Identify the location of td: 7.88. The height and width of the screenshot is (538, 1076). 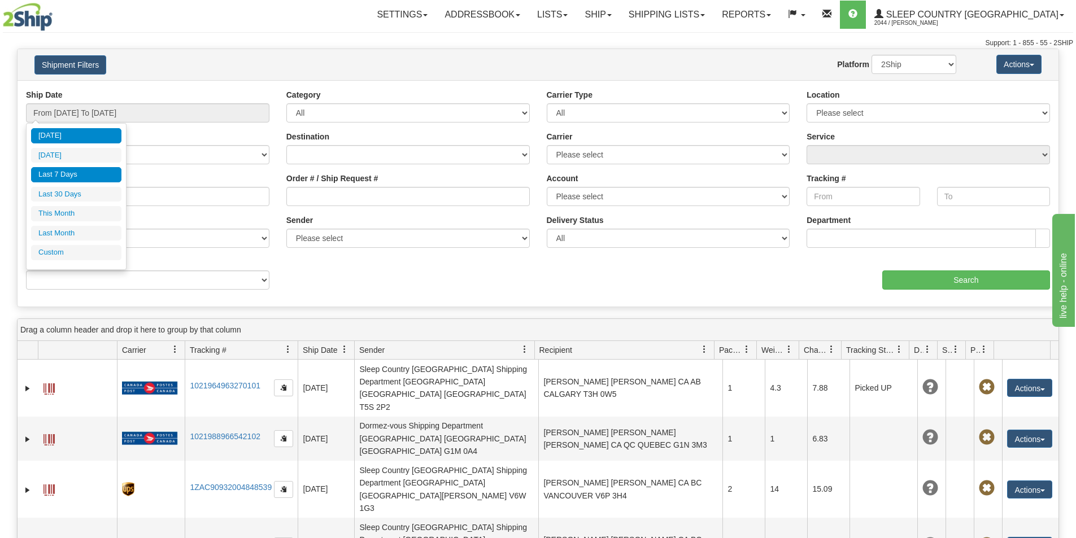
(828, 388).